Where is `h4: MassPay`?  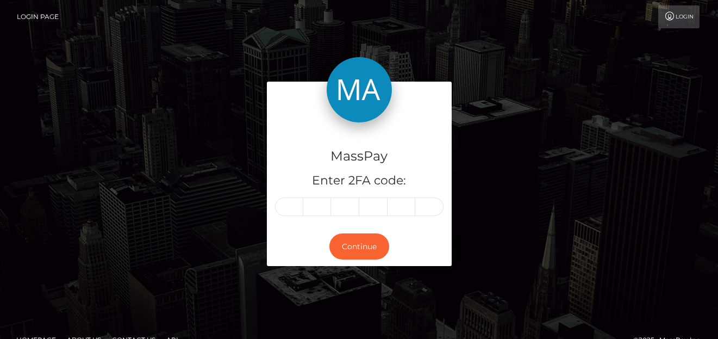 h4: MassPay is located at coordinates (359, 156).